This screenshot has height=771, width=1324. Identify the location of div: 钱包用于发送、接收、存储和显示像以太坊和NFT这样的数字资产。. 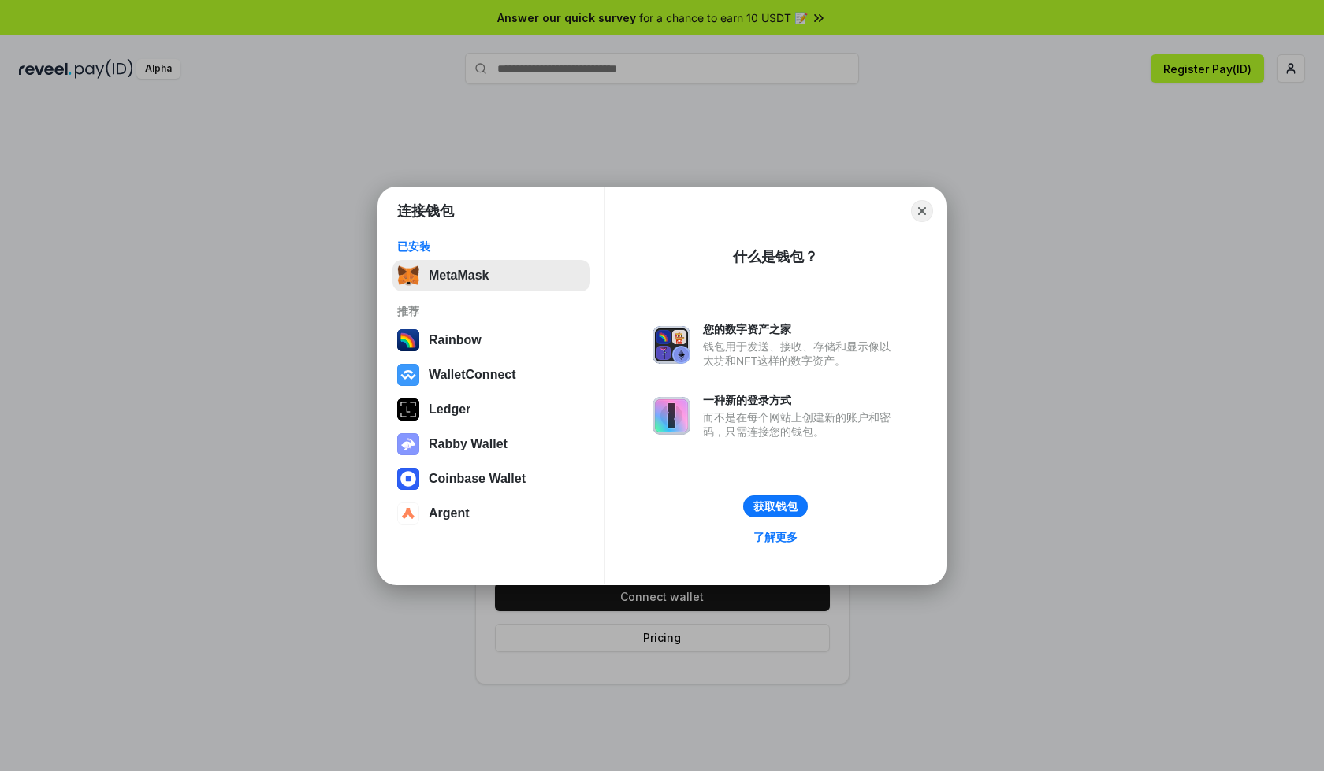
(800, 354).